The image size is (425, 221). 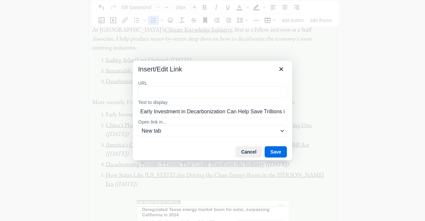 What do you see at coordinates (212, 131) in the screenshot?
I see `button: Open link in...` at bounding box center [212, 131].